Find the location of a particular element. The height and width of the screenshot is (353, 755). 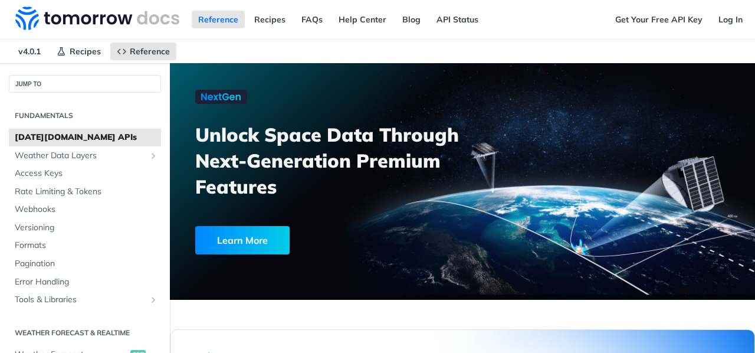

div: Learn More is located at coordinates (243, 240).